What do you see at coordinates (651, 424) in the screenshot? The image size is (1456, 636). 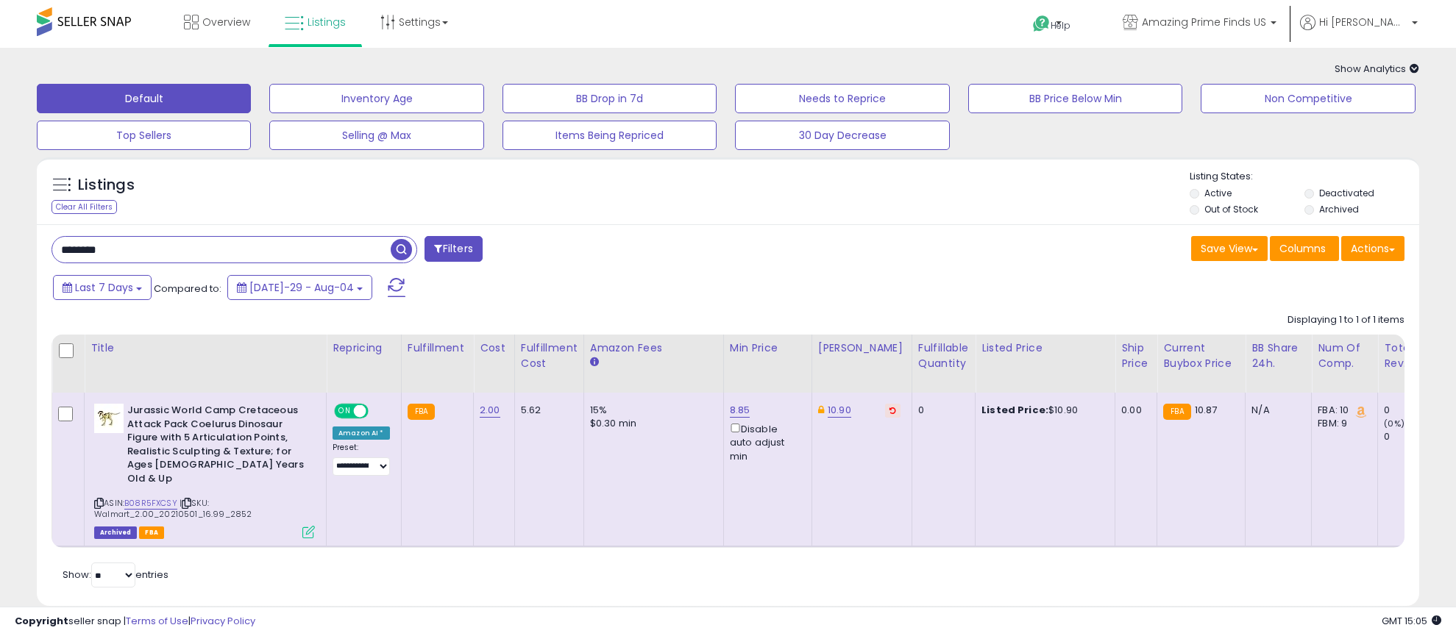 I see `div: $0.30 min` at bounding box center [651, 424].